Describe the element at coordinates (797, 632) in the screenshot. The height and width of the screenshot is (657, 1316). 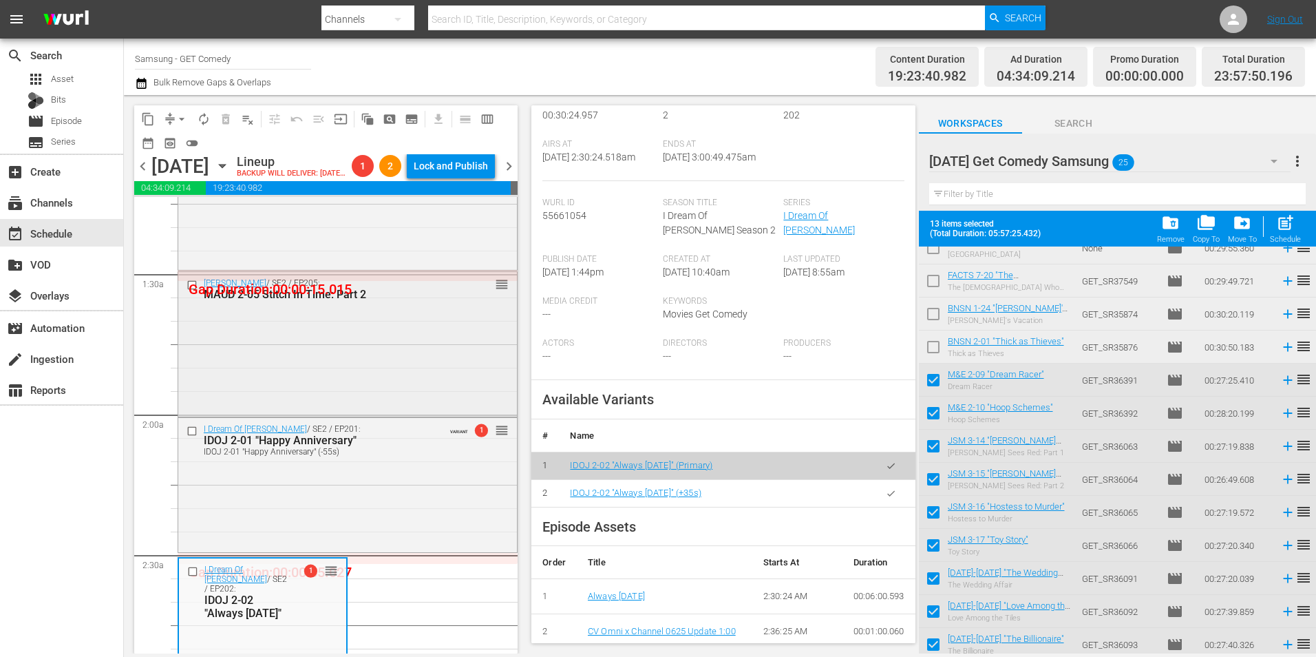
I see `td: 2:36:25 AM` at that location.